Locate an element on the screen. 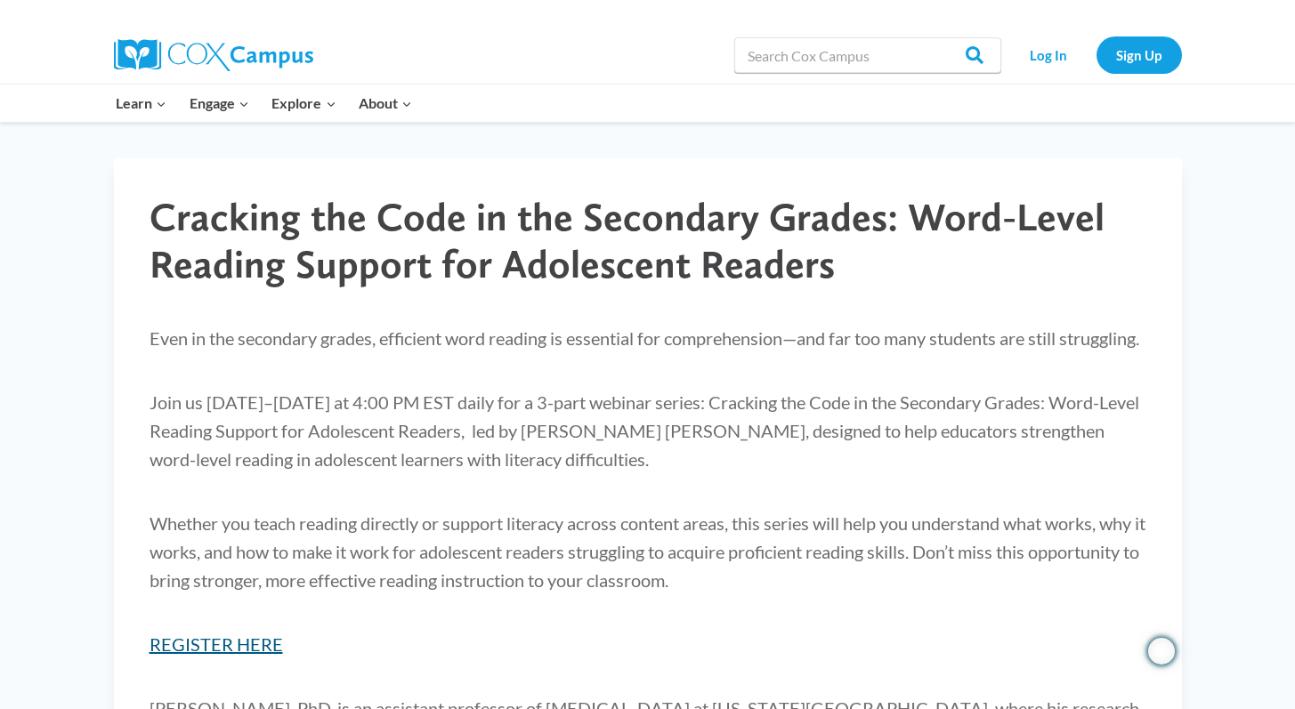 The width and height of the screenshot is (1295, 709). button: Child menu of Engage is located at coordinates (219, 103).